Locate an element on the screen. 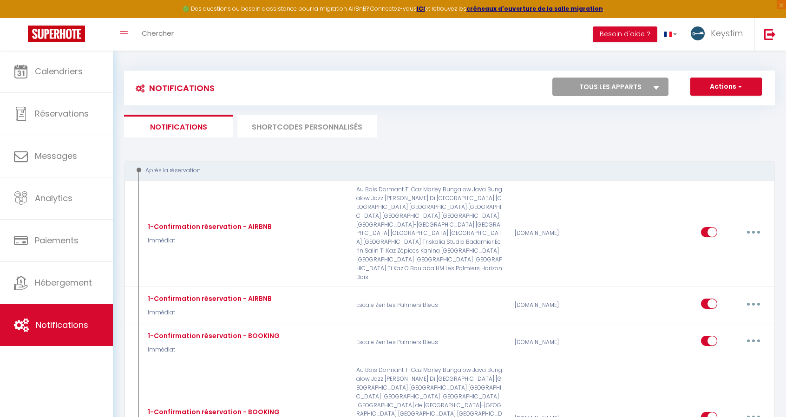 The width and height of the screenshot is (786, 417). li: Notifications is located at coordinates (178, 126).